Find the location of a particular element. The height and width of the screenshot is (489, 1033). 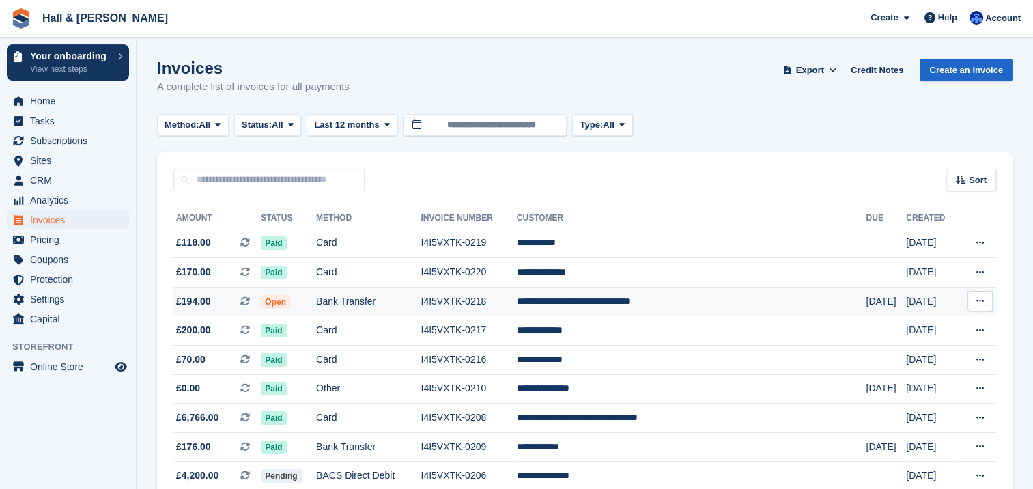

span: Open is located at coordinates (275, 302).